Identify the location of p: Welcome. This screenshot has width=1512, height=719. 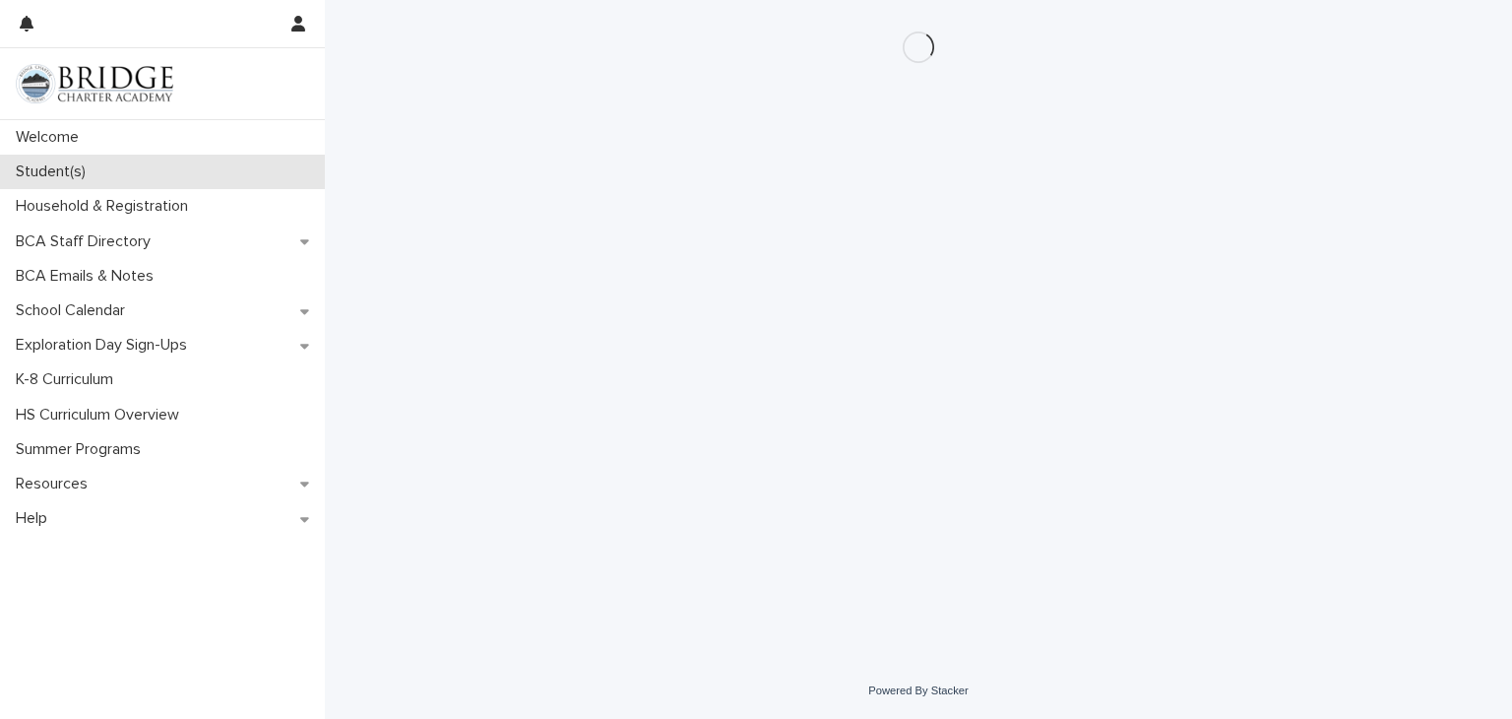
(51, 137).